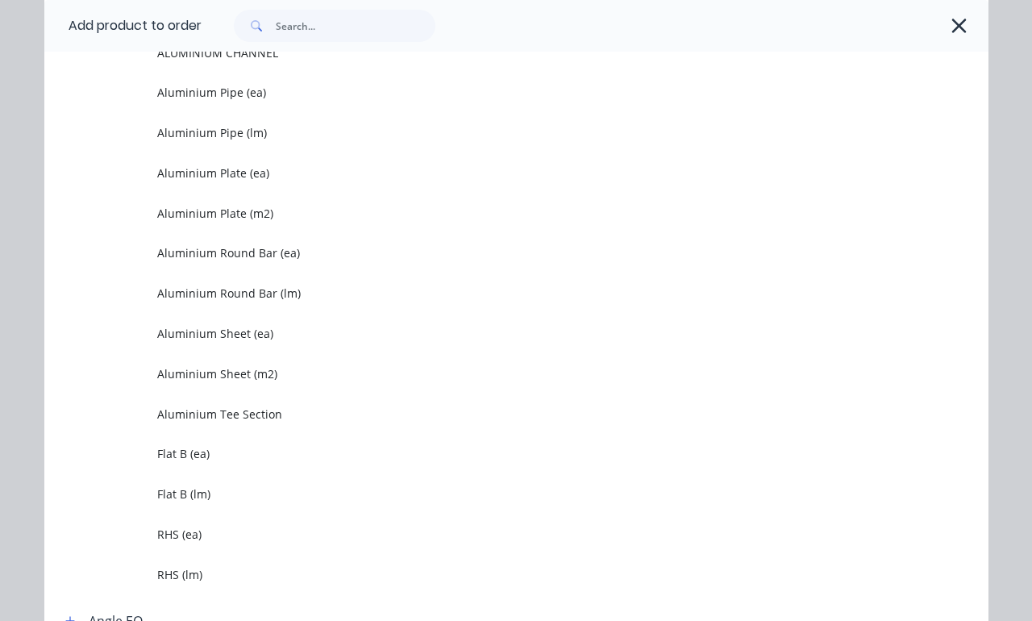  What do you see at coordinates (489, 333) in the screenshot?
I see `span: Aluminium Sheet (ea)` at bounding box center [489, 333].